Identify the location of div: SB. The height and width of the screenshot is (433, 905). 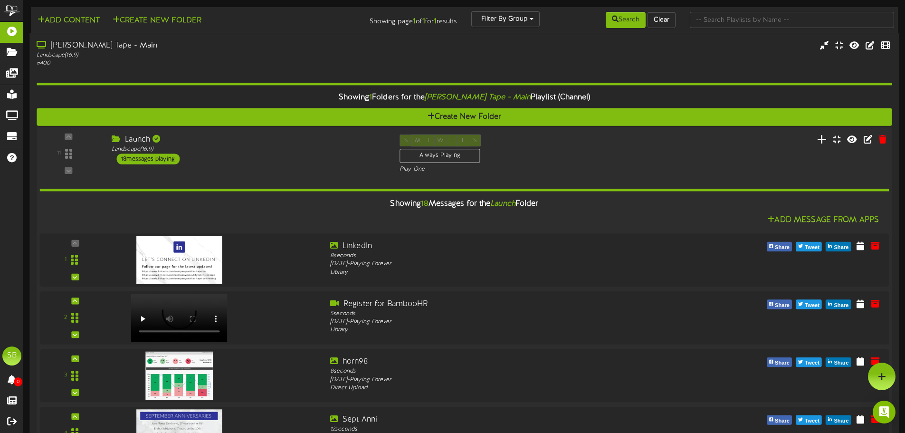
(12, 356).